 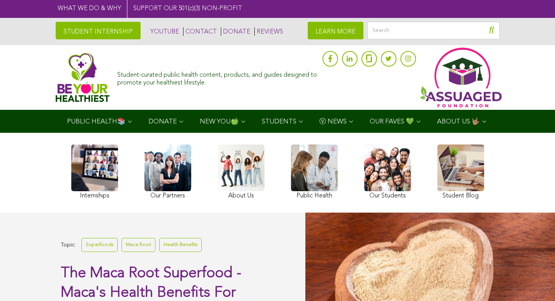 I want to click on img: glassdoor, so click(x=369, y=58).